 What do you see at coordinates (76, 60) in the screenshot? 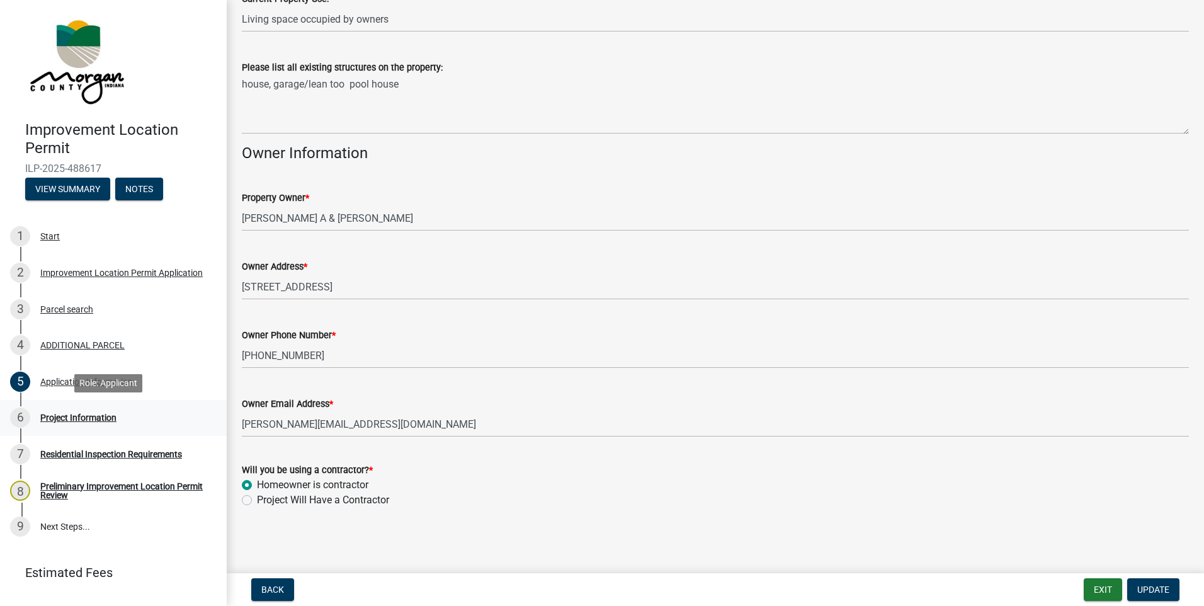
I see `img: Morgan County, Indiana` at bounding box center [76, 60].